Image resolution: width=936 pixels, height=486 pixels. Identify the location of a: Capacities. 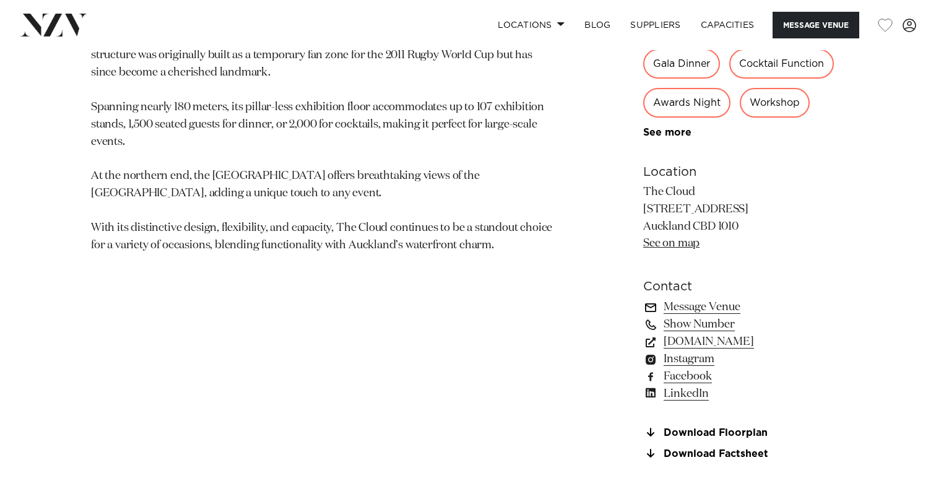
(728, 25).